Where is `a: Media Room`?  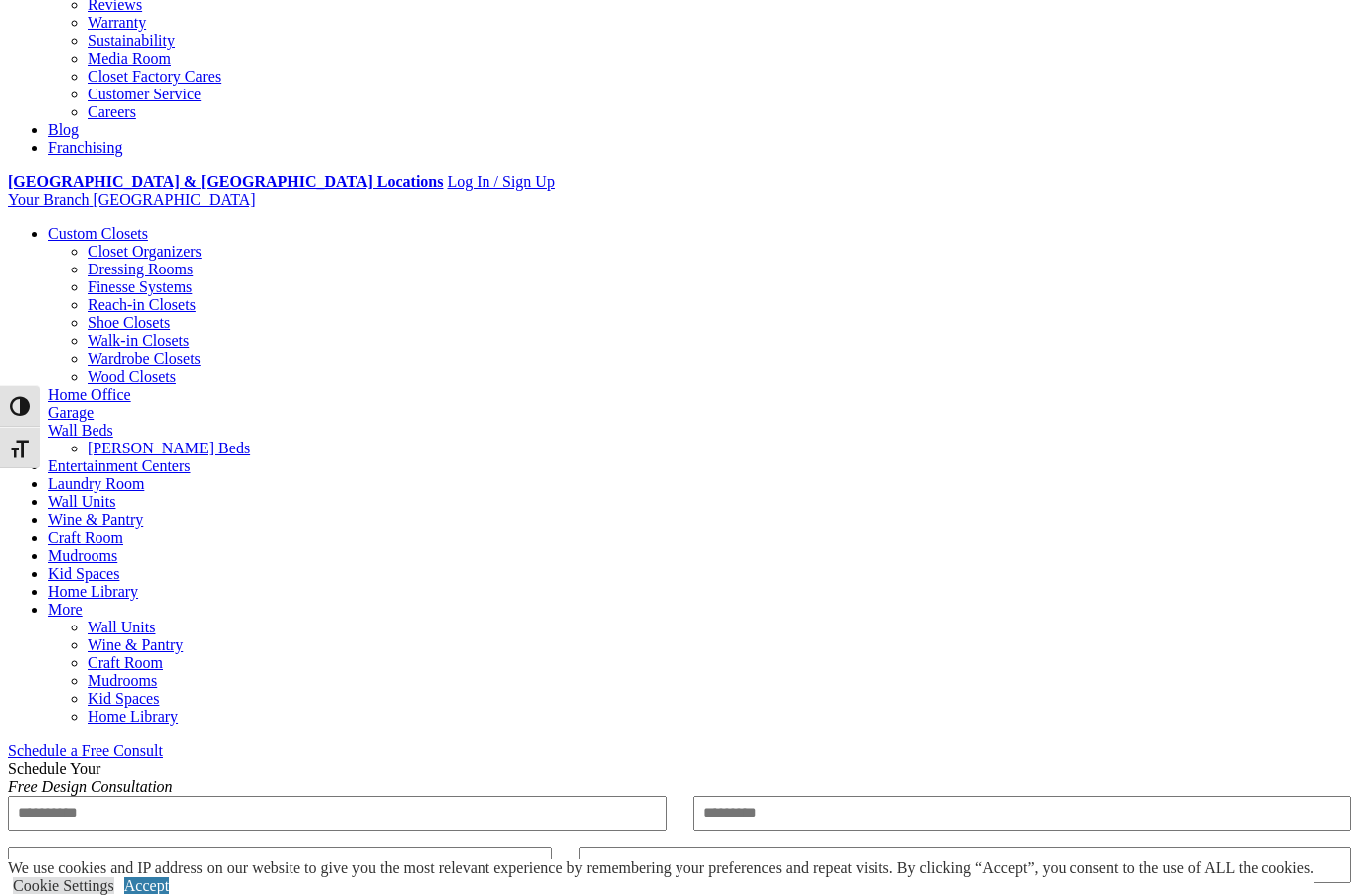 a: Media Room is located at coordinates (129, 58).